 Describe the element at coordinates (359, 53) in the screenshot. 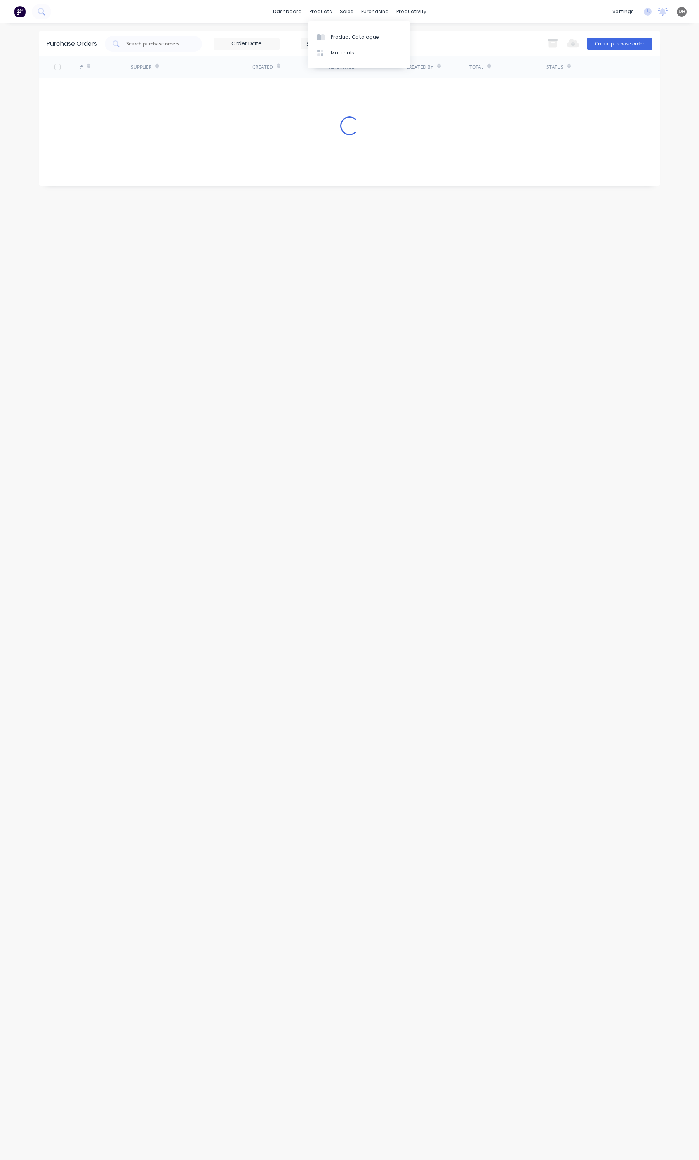

I see `a: Materials` at that location.